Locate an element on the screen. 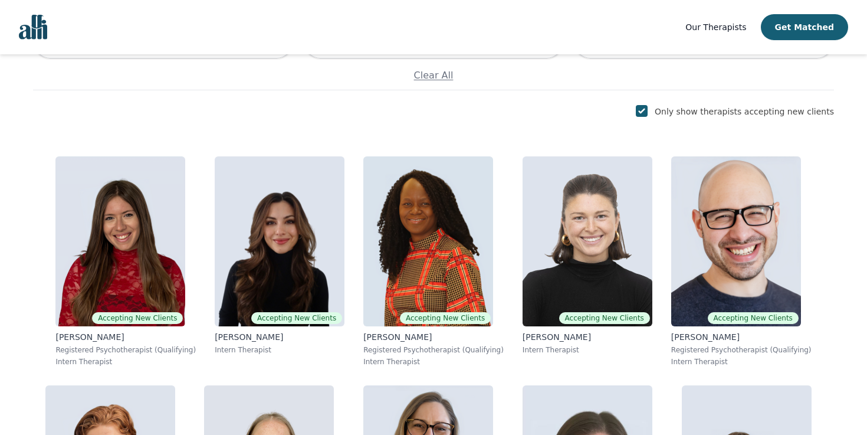 The height and width of the screenshot is (435, 867). a: Get Matched is located at coordinates (805, 27).